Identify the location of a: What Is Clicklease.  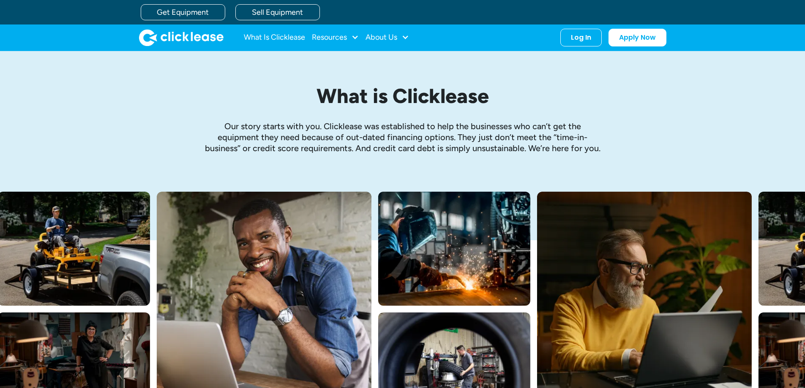
(274, 38).